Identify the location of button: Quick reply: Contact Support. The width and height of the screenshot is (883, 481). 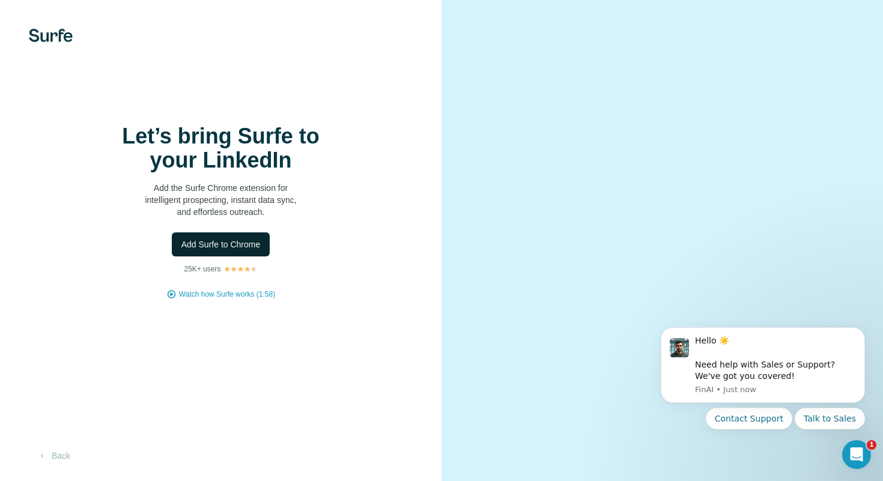
(106, 106).